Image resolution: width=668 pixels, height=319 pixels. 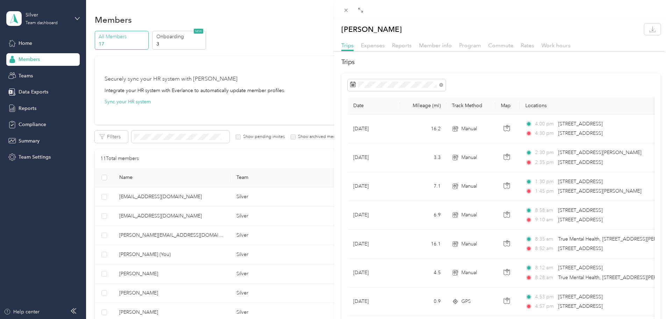 I want to click on span: 8:52 am, so click(x=545, y=248).